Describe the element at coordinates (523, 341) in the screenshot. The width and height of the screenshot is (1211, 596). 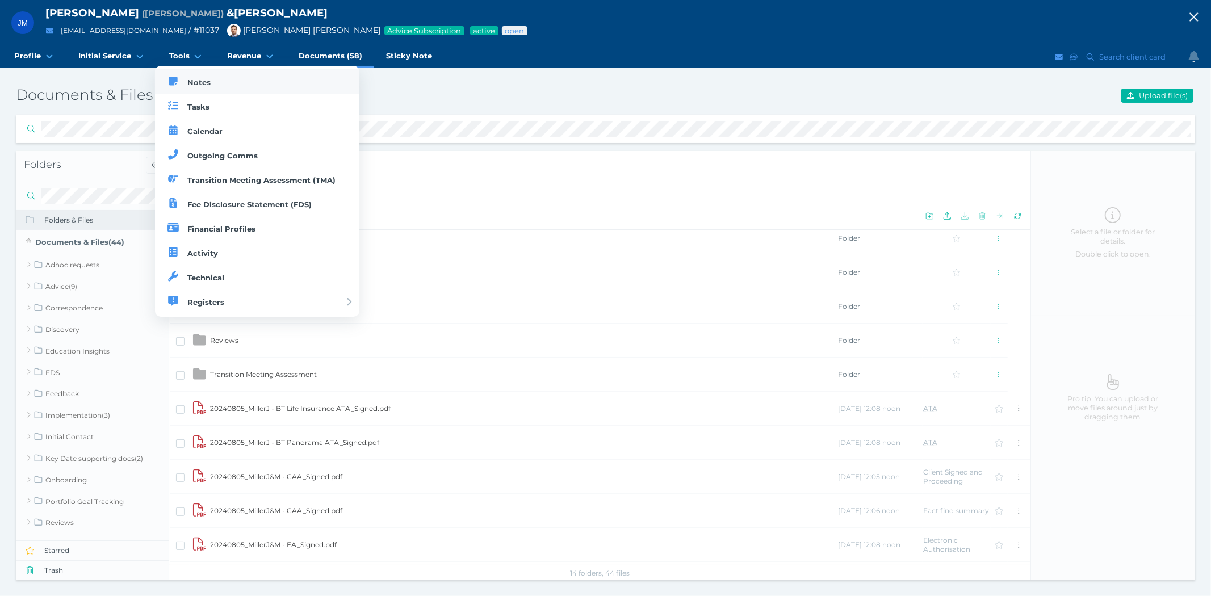
I see `td: Reviews` at that location.